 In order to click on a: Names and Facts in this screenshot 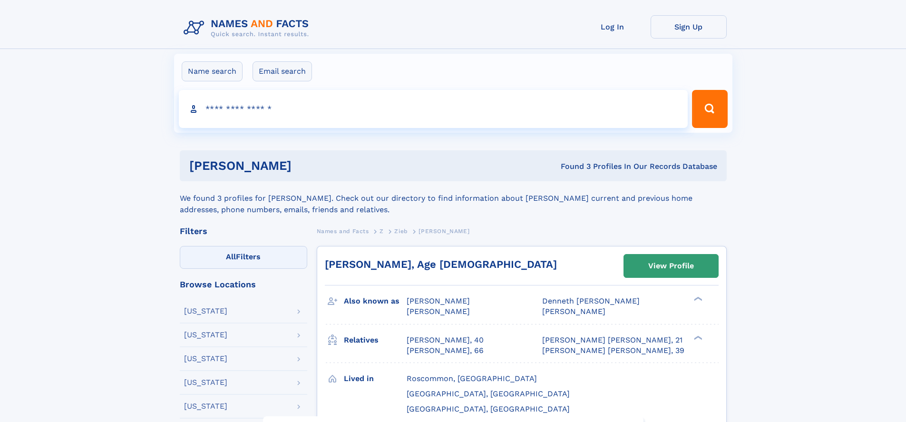, I will do `click(343, 231)`.